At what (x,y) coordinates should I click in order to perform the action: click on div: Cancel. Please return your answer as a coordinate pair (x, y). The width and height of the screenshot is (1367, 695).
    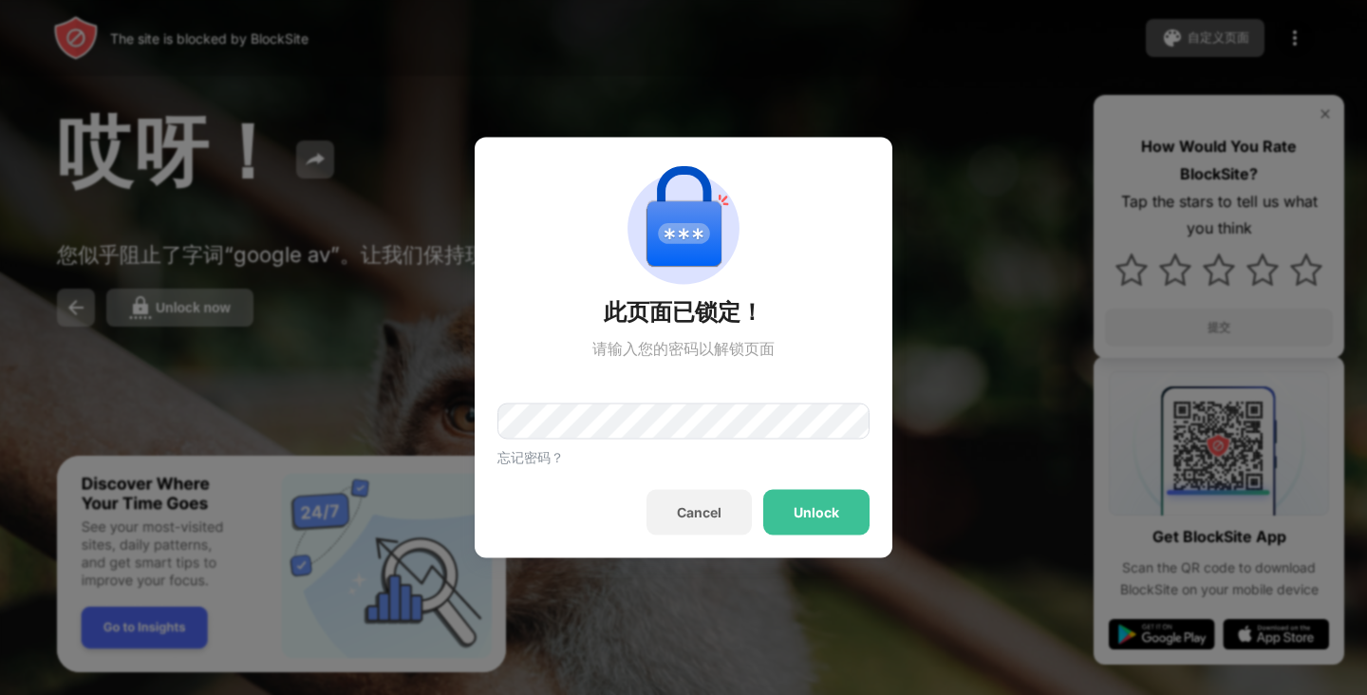
    Looking at the image, I should click on (699, 513).